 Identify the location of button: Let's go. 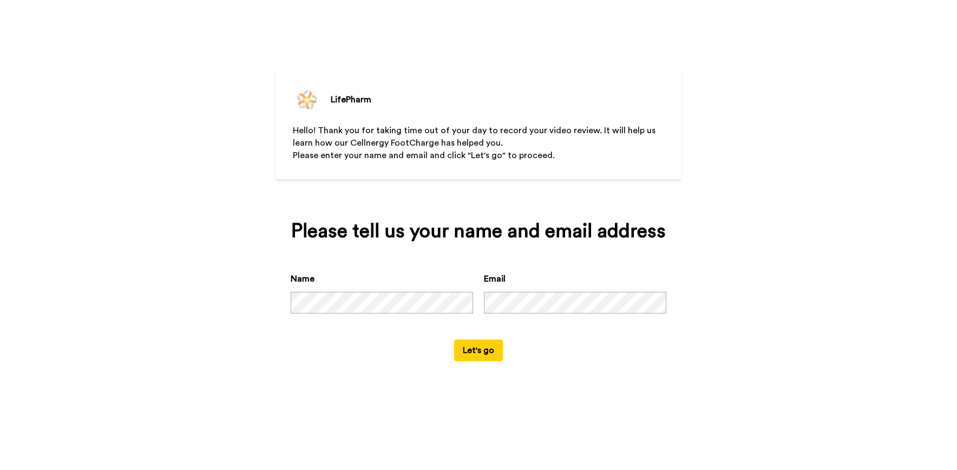
(479, 350).